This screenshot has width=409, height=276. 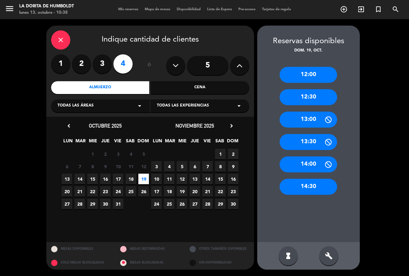 I want to click on span: 11, so click(x=169, y=179).